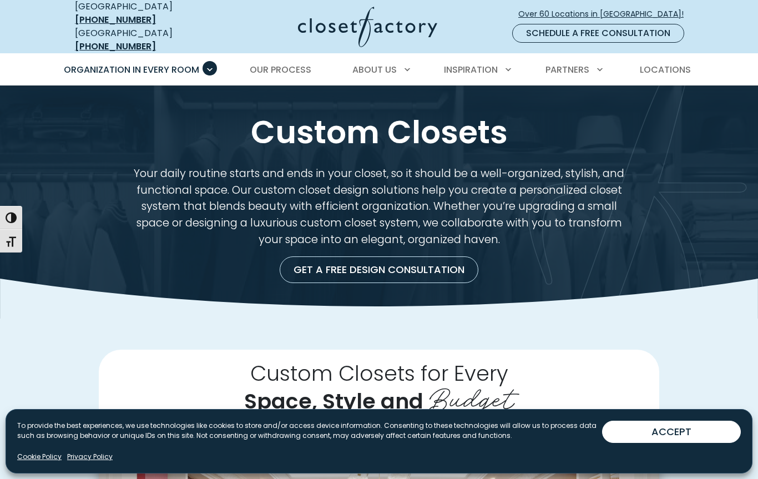 This screenshot has width=758, height=479. I want to click on a: Get a Free Design Consultation, so click(379, 270).